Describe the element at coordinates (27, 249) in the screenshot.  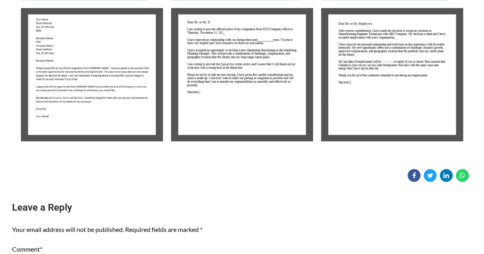
I see `label: Comment` at that location.